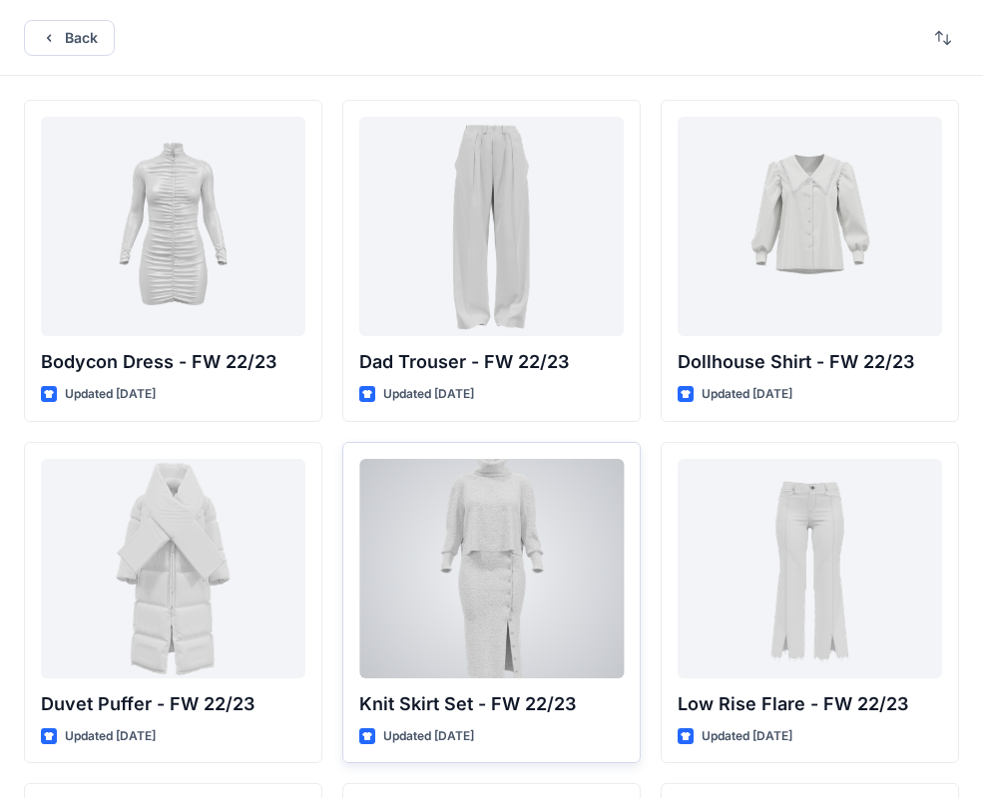  Describe the element at coordinates (173, 569) in the screenshot. I see `a: Duvet Puffer - FW 22/23` at that location.